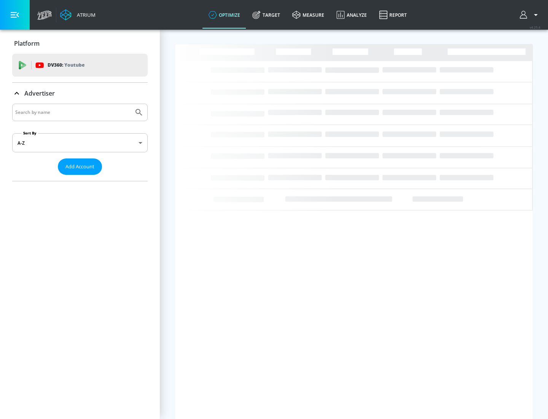 The image size is (548, 419). Describe the element at coordinates (352, 15) in the screenshot. I see `a: Analyze` at that location.